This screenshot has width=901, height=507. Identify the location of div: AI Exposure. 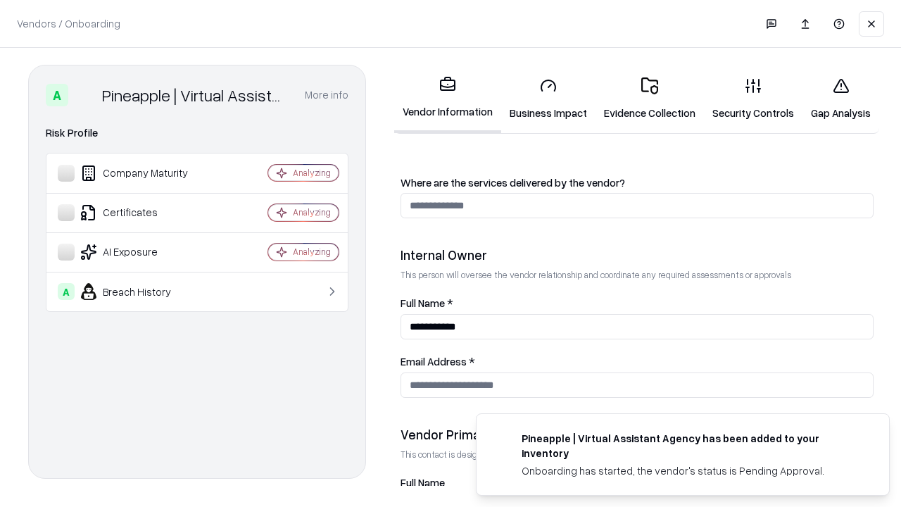
(141, 252).